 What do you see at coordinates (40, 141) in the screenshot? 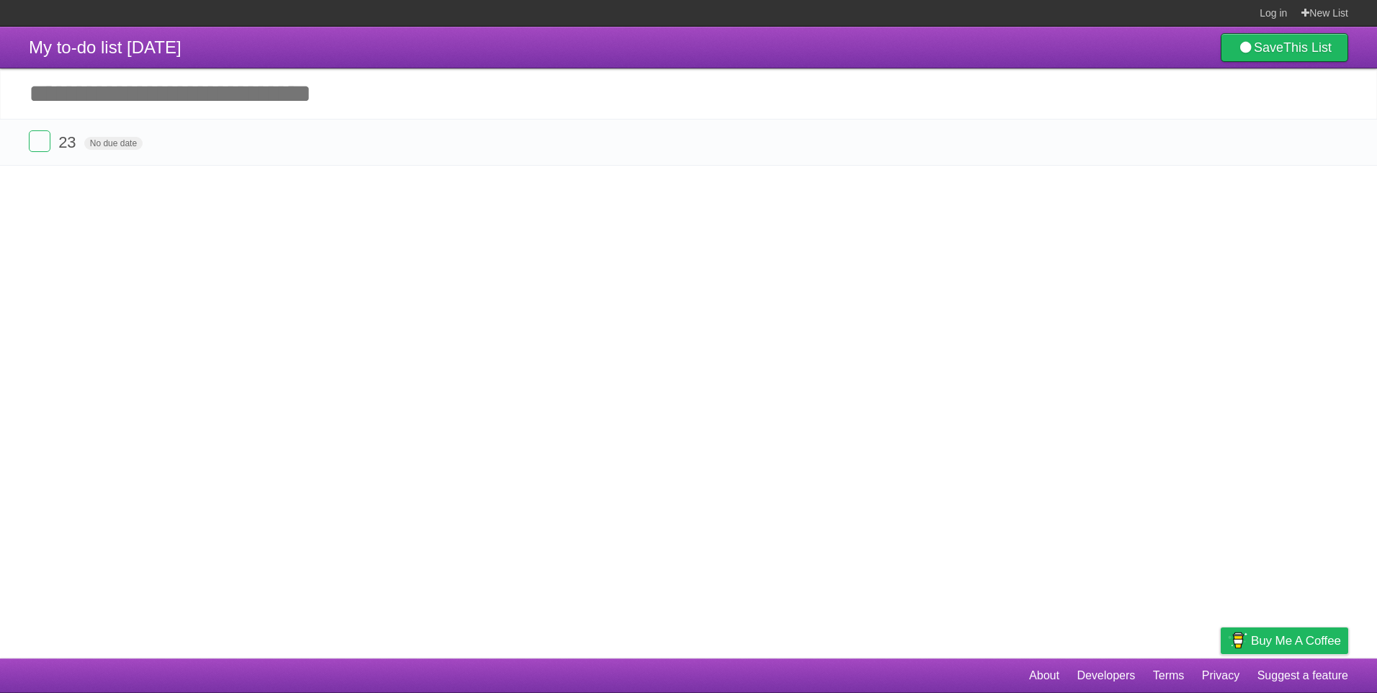
I see `label: Done` at bounding box center [40, 141].